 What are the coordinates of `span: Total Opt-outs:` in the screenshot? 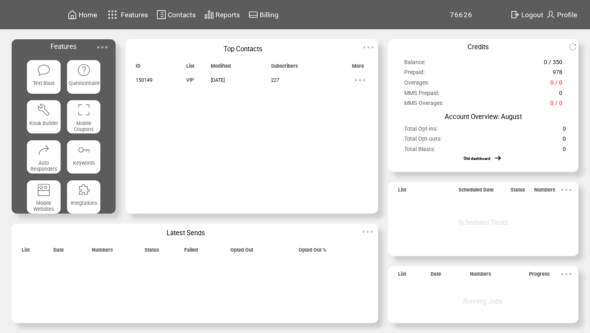 It's located at (422, 140).